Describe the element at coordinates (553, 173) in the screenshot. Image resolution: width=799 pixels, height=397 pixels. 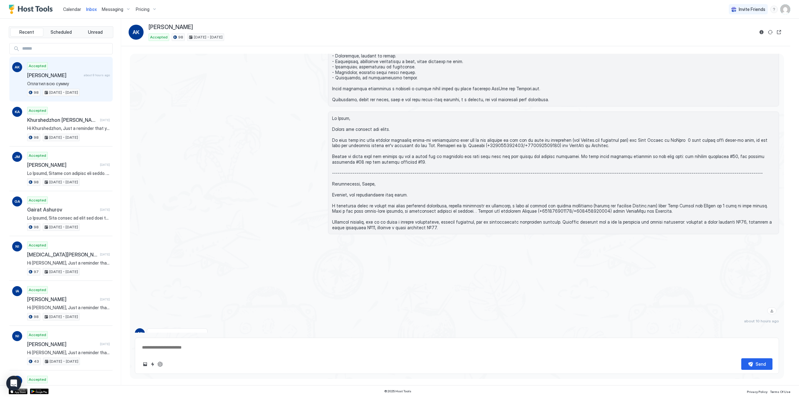
I see `span: Lo Ipsum, Dolors ame consect adi elits. Do eius temp inc utla etdolor magnaaliq enima-mi veniamqu...` at that location.